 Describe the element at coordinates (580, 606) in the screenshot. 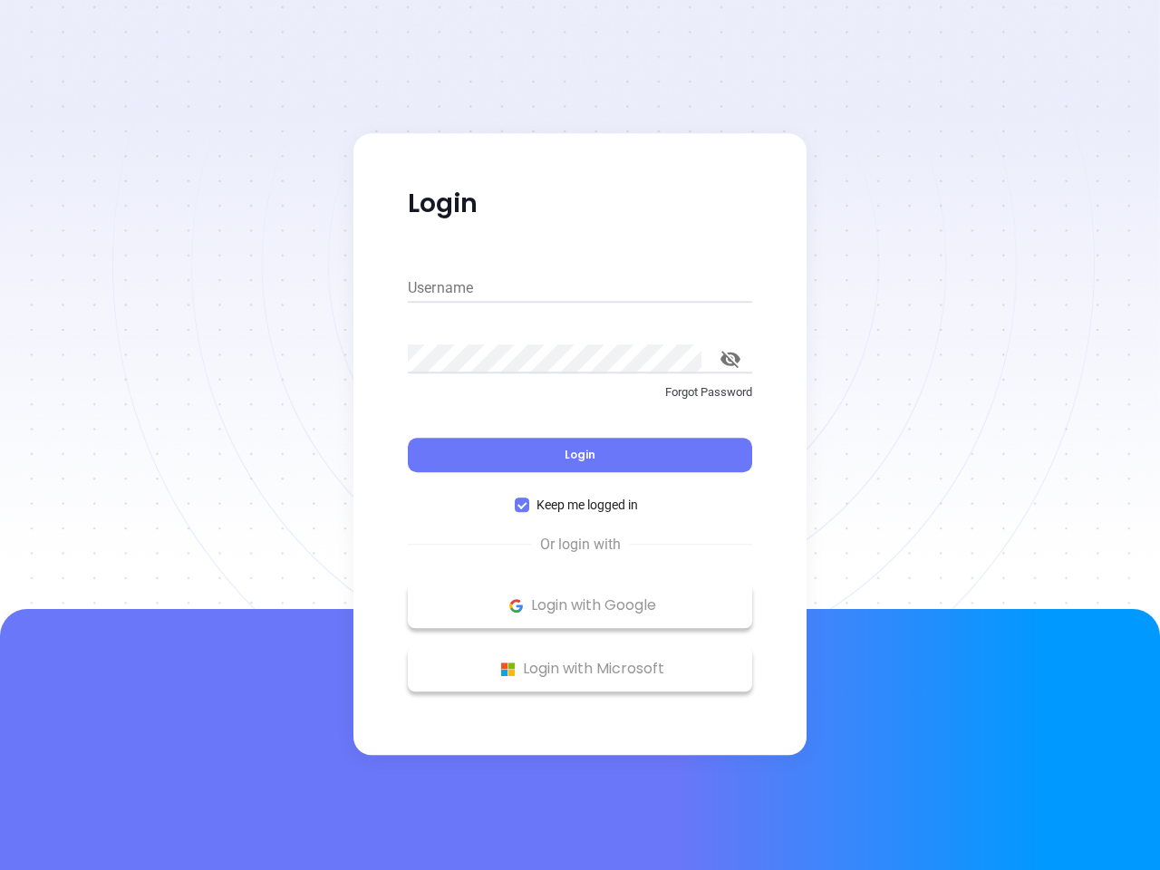

I see `button: Google Logo Login with Google` at that location.